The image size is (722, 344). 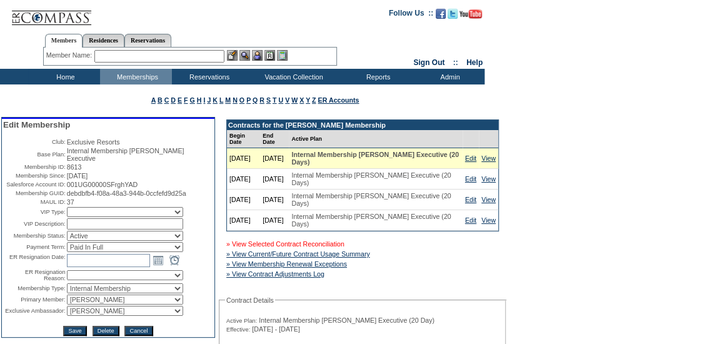 I want to click on td: ER Resignation Reason:, so click(x=34, y=275).